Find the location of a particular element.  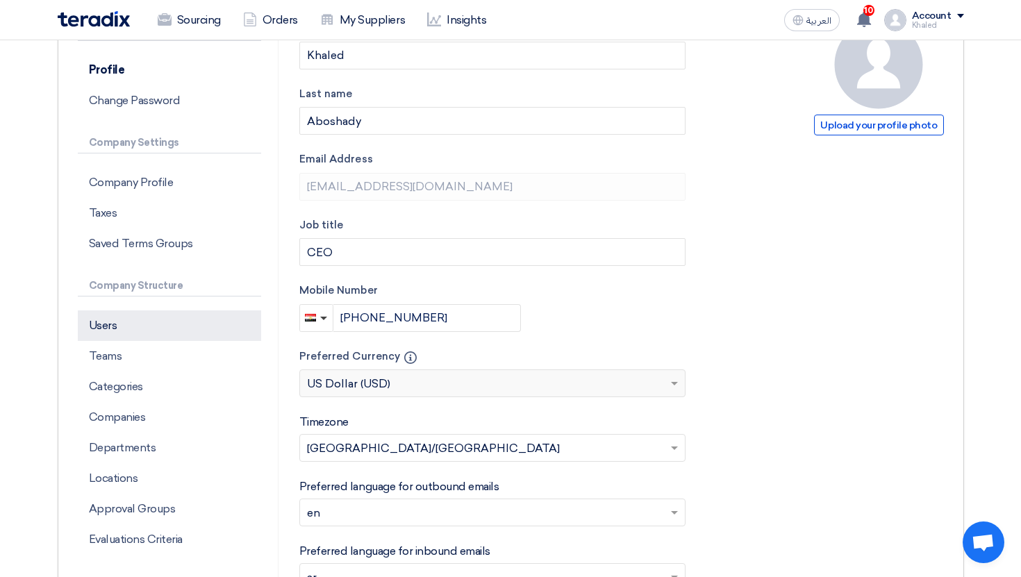

label: Job title is located at coordinates (493, 225).